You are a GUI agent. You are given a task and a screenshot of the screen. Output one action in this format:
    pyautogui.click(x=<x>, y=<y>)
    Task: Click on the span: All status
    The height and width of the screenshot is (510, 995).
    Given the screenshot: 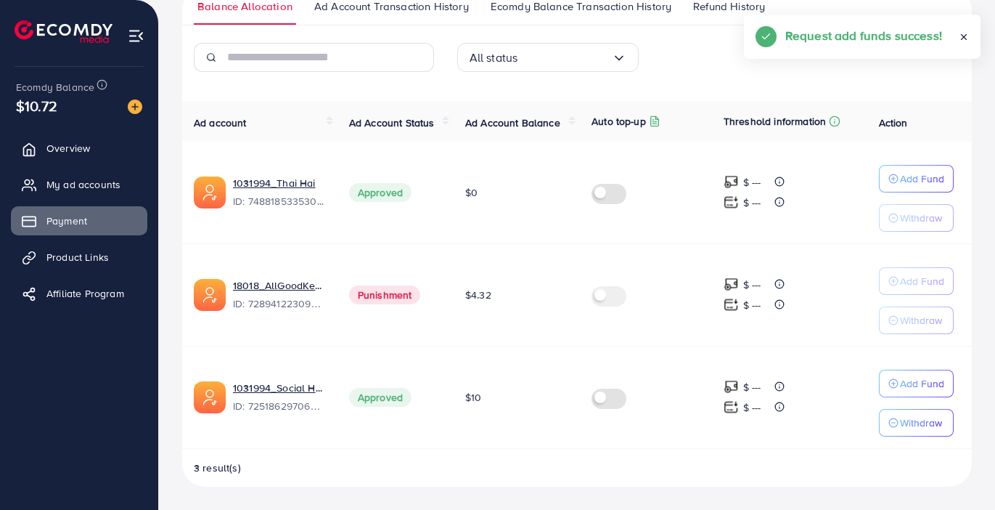 What is the action you would take?
    pyautogui.click(x=494, y=57)
    